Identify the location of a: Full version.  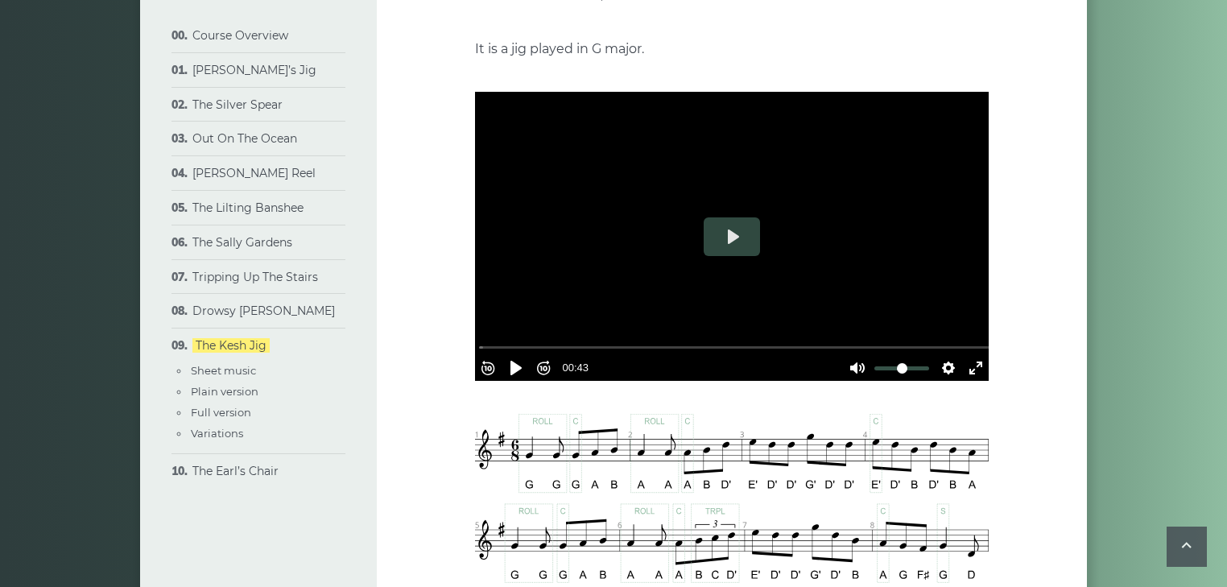
(221, 412).